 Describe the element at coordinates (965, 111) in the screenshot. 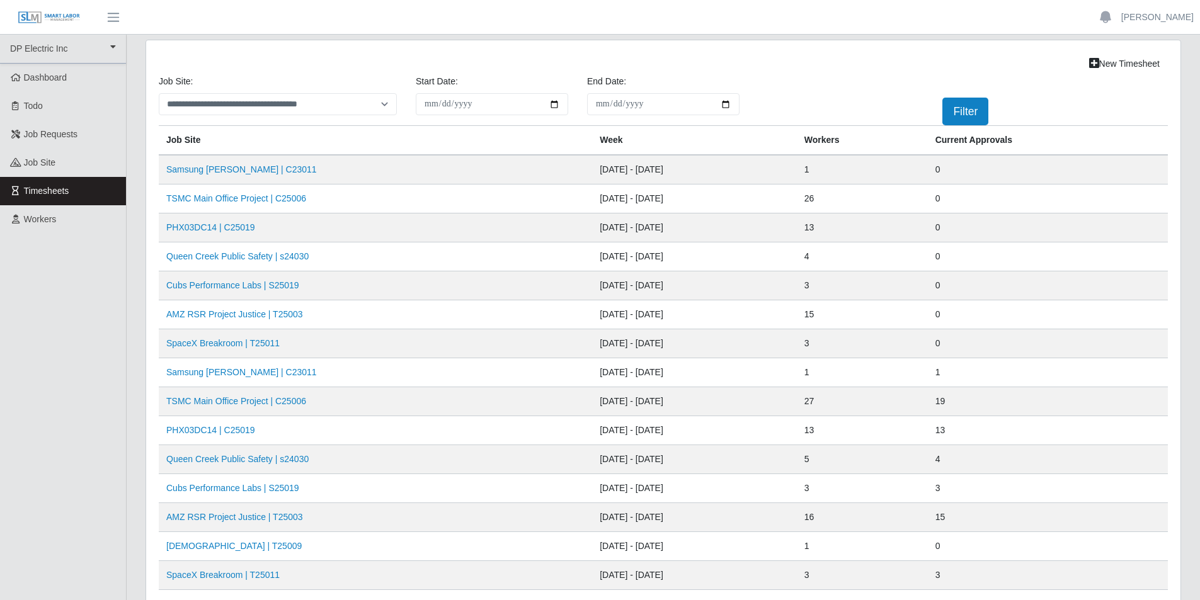

I see `button: Filter` at that location.